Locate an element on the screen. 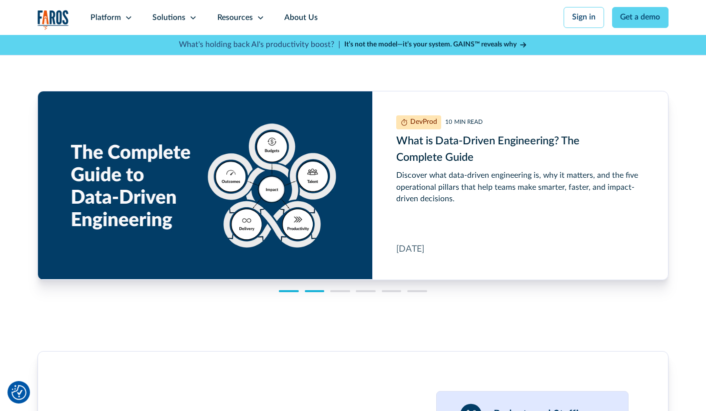 This screenshot has height=411, width=706. a: Get a demo is located at coordinates (641, 17).